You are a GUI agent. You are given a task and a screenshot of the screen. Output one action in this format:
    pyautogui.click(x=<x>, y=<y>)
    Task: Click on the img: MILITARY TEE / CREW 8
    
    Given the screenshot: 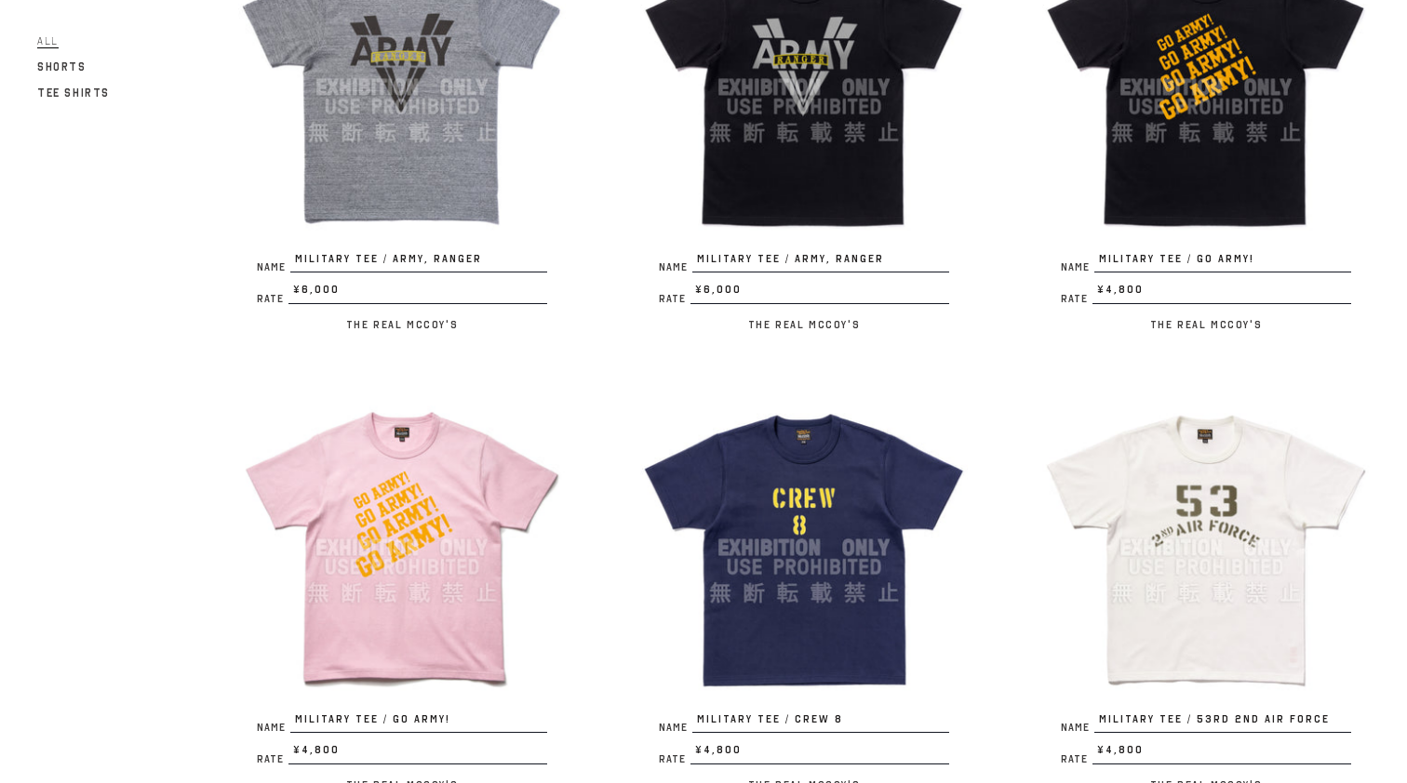 What is the action you would take?
    pyautogui.click(x=804, y=548)
    